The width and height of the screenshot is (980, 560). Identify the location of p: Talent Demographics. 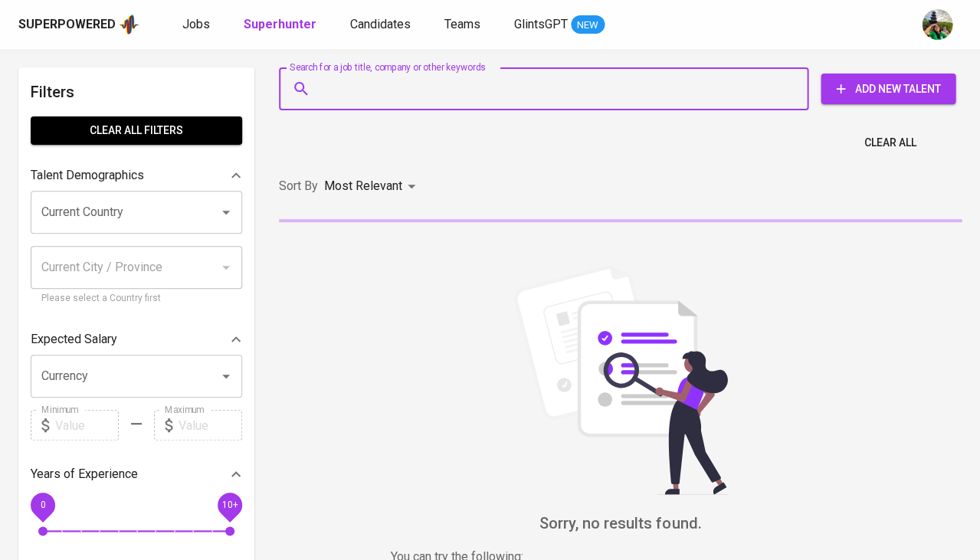
(87, 176).